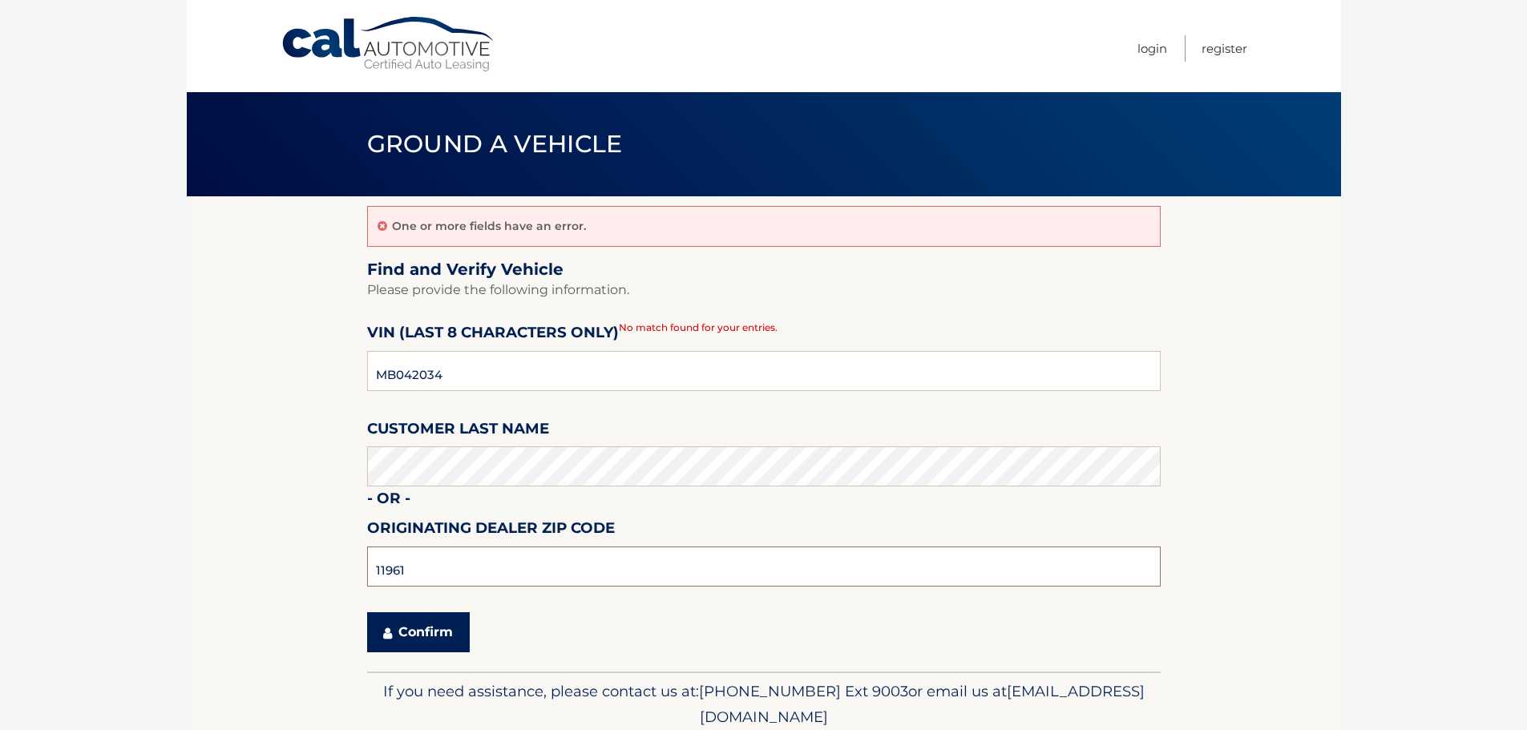 The image size is (1527, 730). I want to click on p: If you need assistance, please contact us at: or email us at, so click(764, 705).